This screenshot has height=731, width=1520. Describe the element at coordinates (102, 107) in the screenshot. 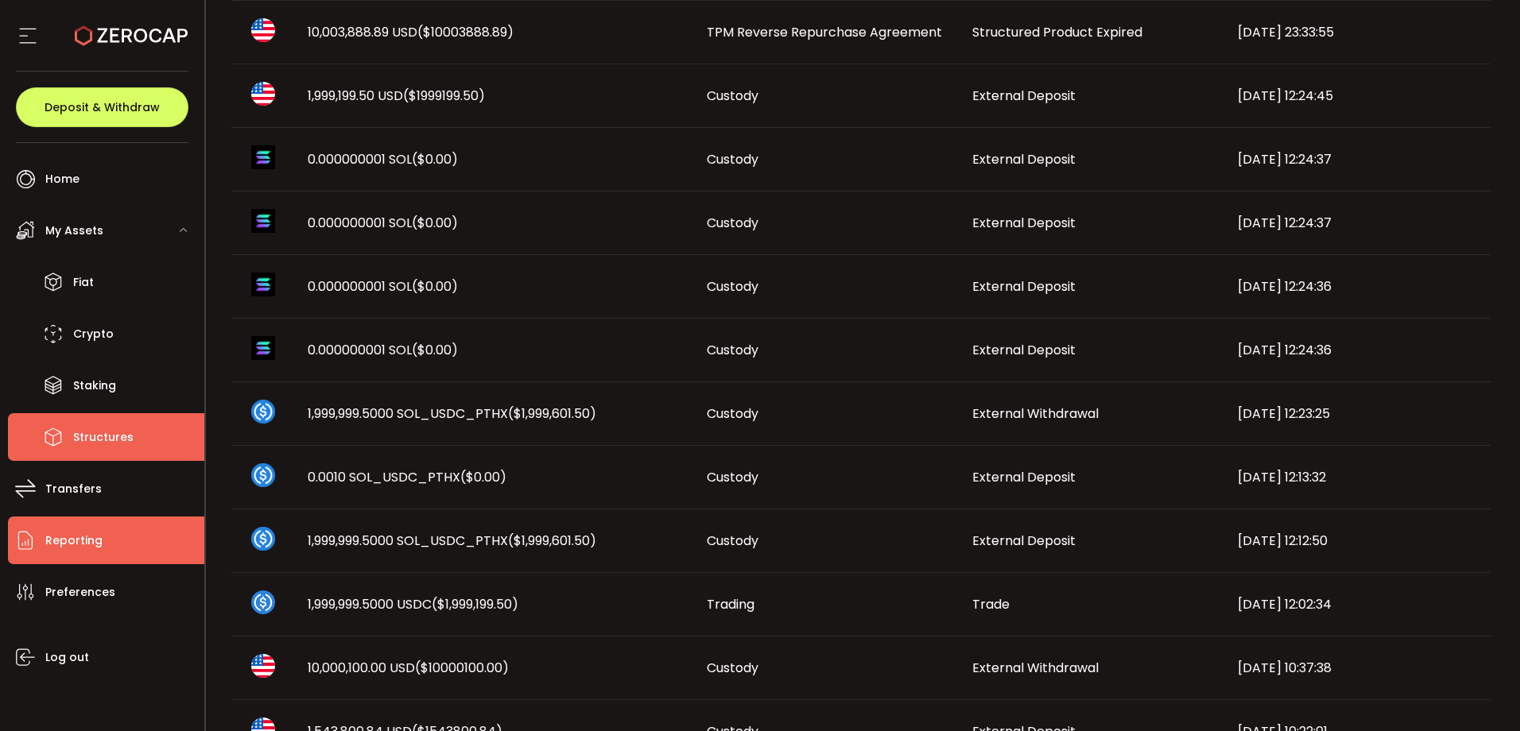

I see `button: Deposit & Withdraw` at that location.